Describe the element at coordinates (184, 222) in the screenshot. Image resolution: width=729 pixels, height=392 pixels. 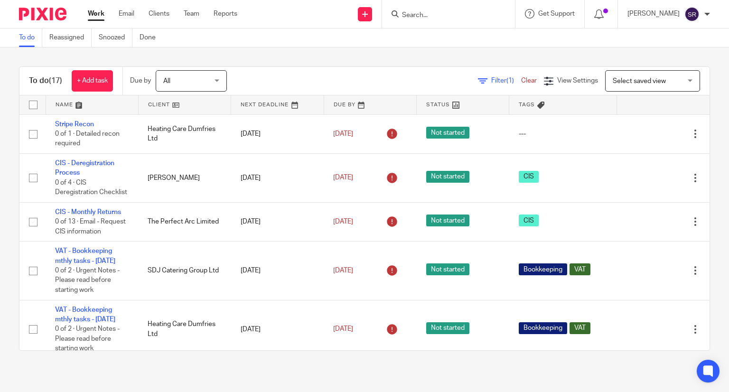
I see `td: The Perfect Arc Limited` at that location.